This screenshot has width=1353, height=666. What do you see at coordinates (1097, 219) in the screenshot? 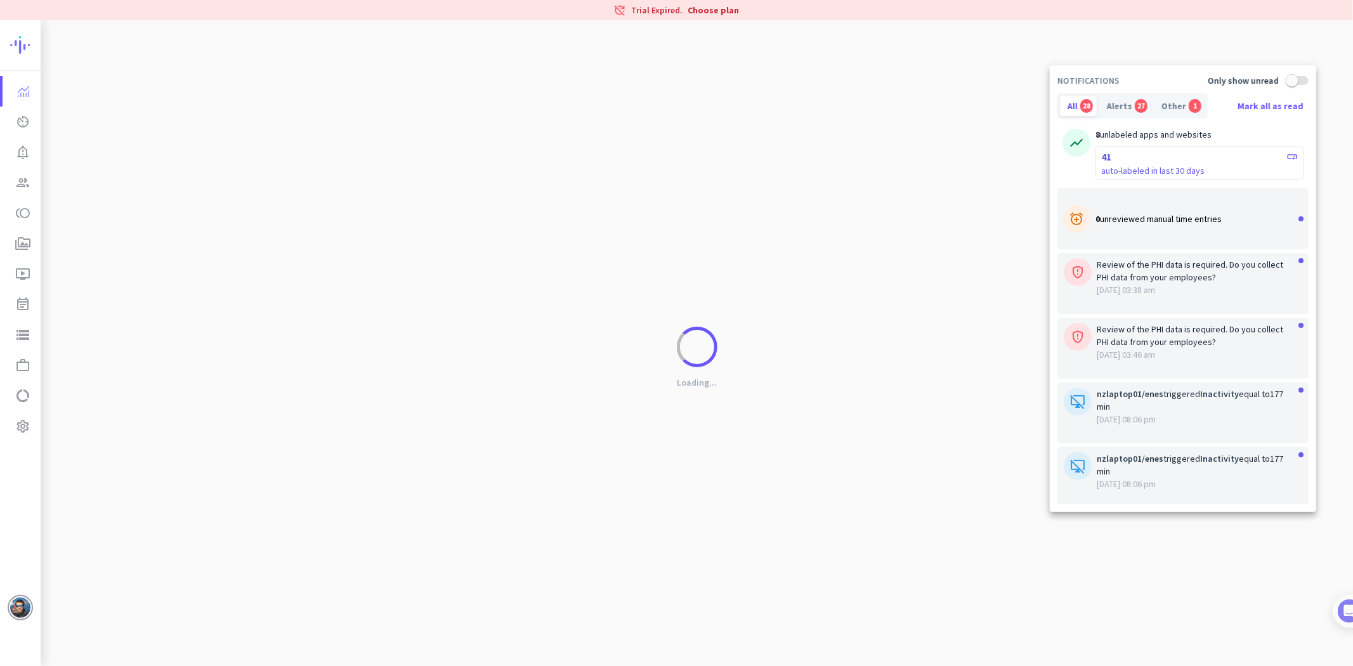
I see `span: 0` at bounding box center [1097, 219].